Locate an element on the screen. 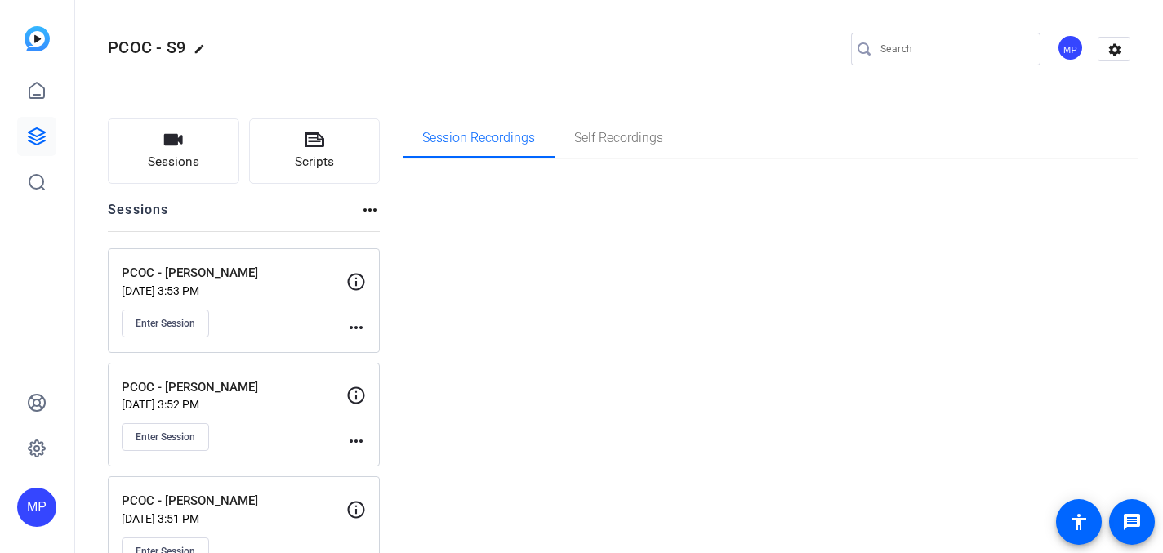 This screenshot has width=1163, height=553. span: PCOC - S9 is located at coordinates (146, 47).